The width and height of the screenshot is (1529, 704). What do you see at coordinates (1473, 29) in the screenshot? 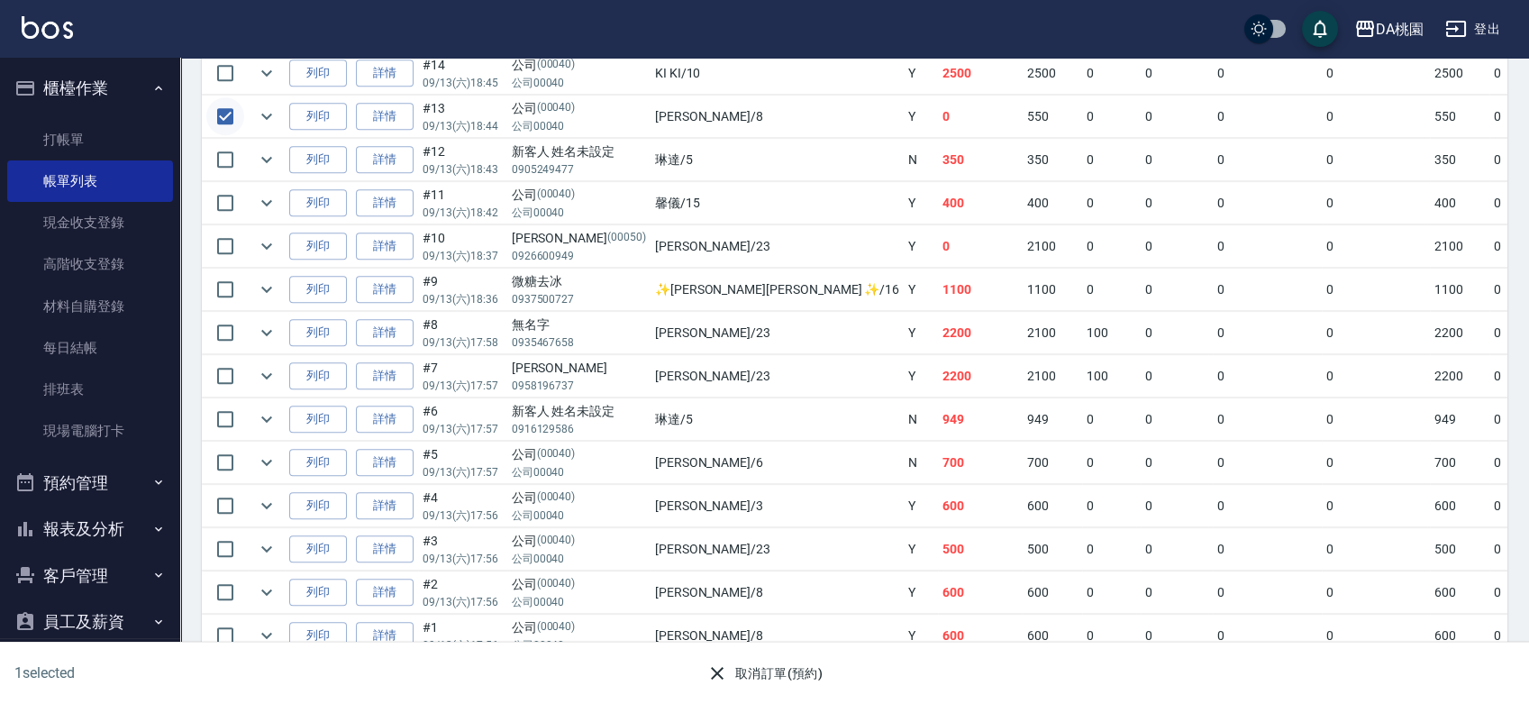
I see `button: 登出` at bounding box center [1473, 29].